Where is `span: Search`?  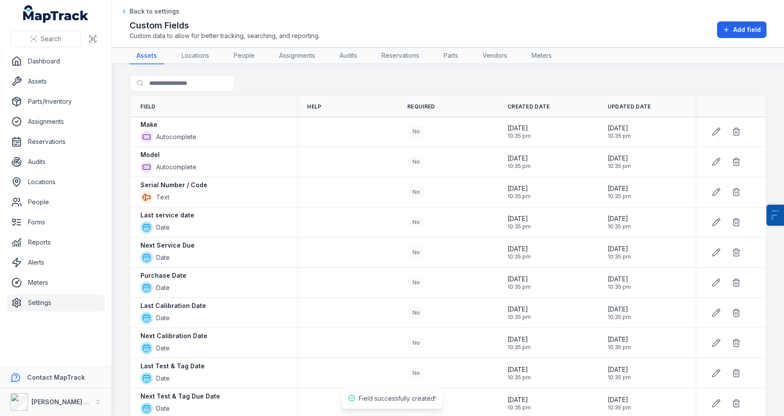 span: Search is located at coordinates (51, 39).